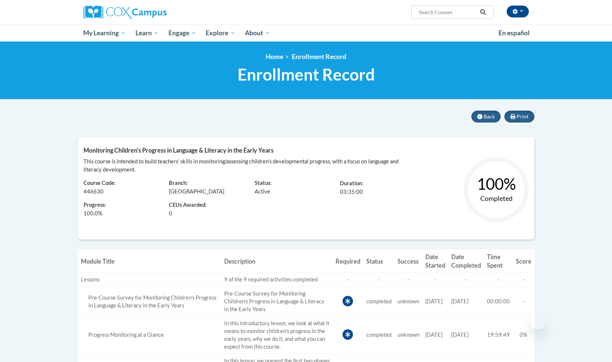 This screenshot has height=362, width=612. I want to click on a: Cox Campus, so click(154, 12).